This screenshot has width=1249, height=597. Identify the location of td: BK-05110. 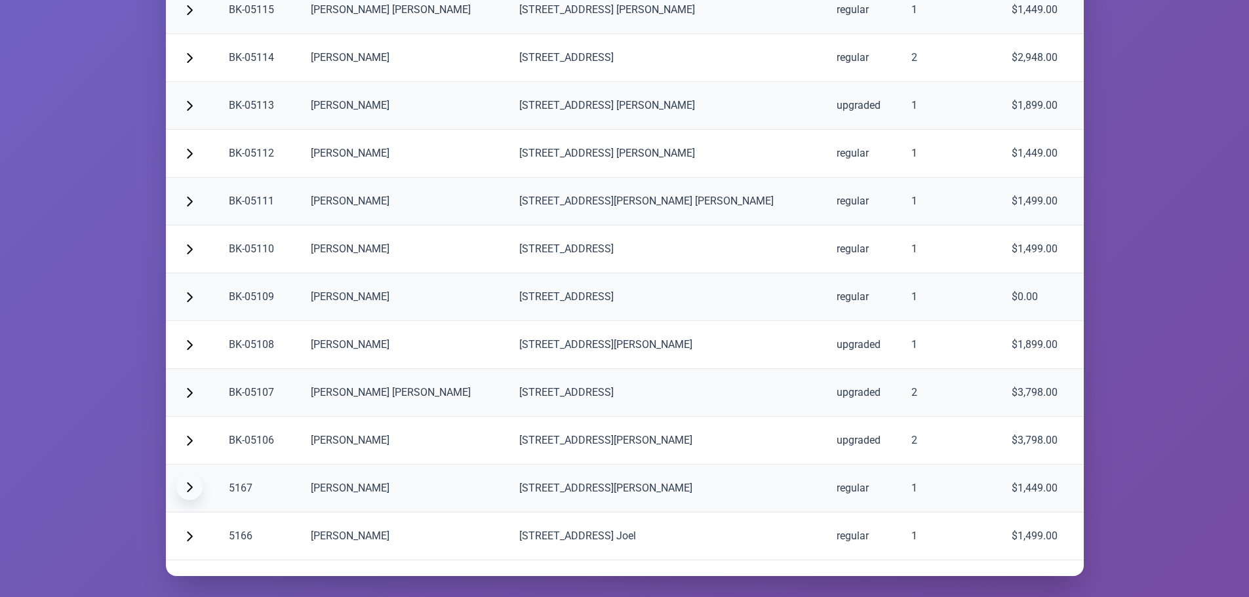
(260, 249).